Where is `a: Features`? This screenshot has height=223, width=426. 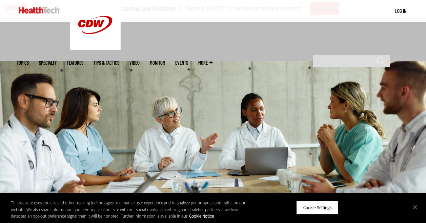 a: Features is located at coordinates (75, 63).